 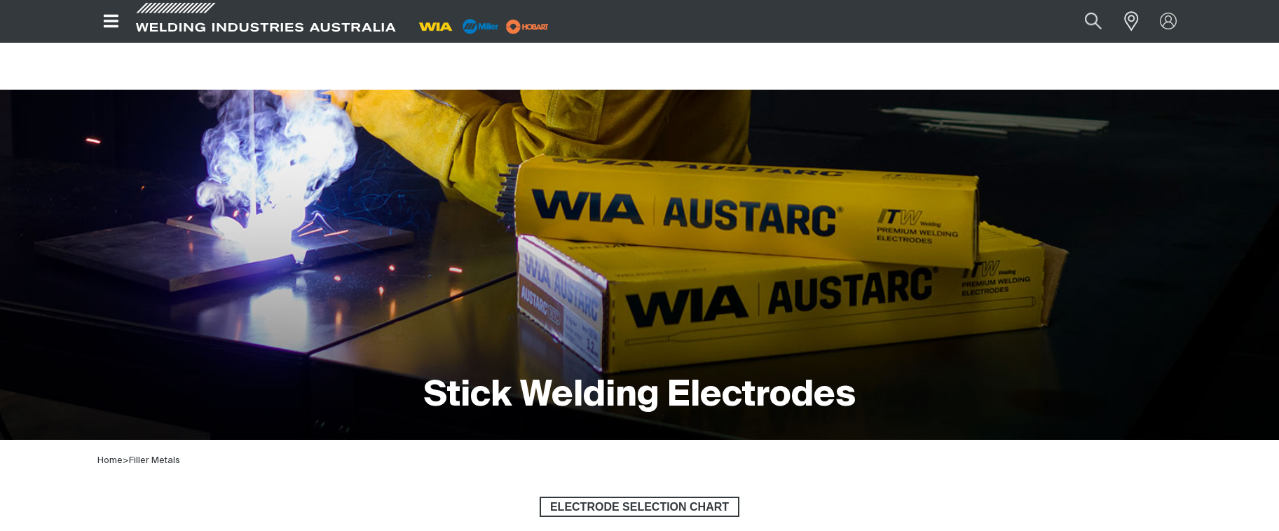 I want to click on a: Filler Metals, so click(x=154, y=461).